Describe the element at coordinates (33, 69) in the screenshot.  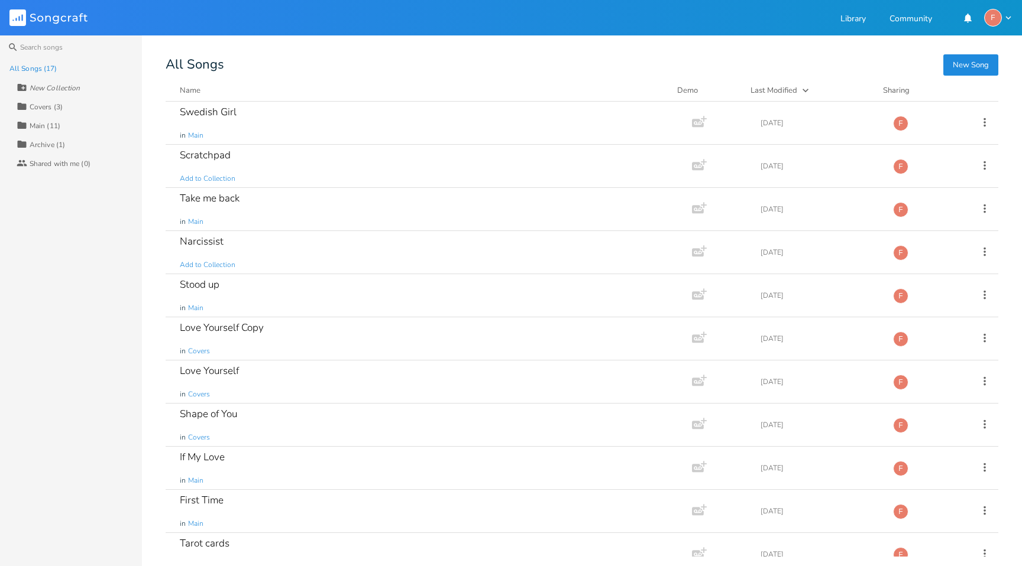
I see `div: All Songs (17)` at that location.